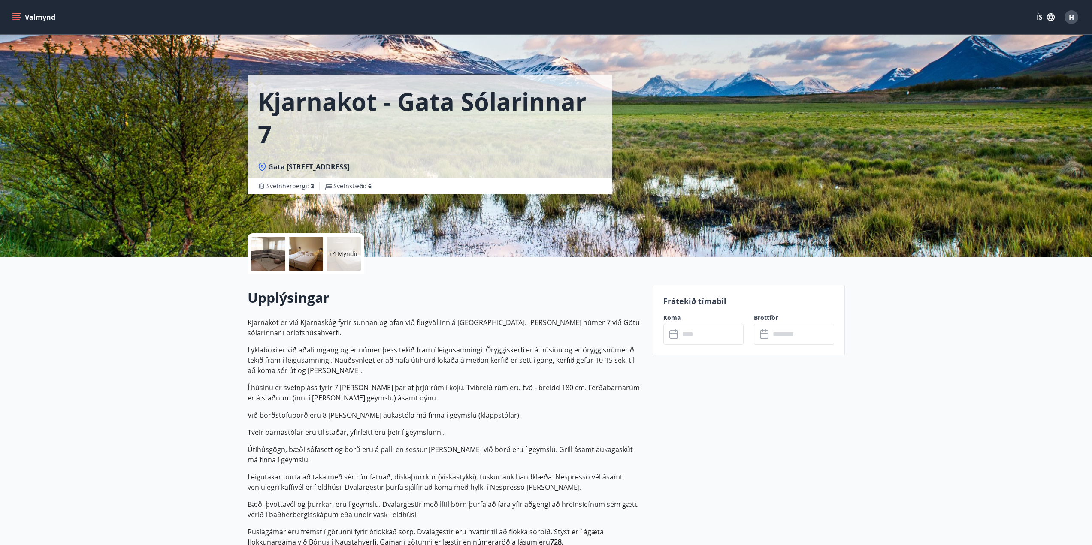  Describe the element at coordinates (430, 118) in the screenshot. I see `h1: Kjarnakot - Gata sólarinnar 7` at that location.